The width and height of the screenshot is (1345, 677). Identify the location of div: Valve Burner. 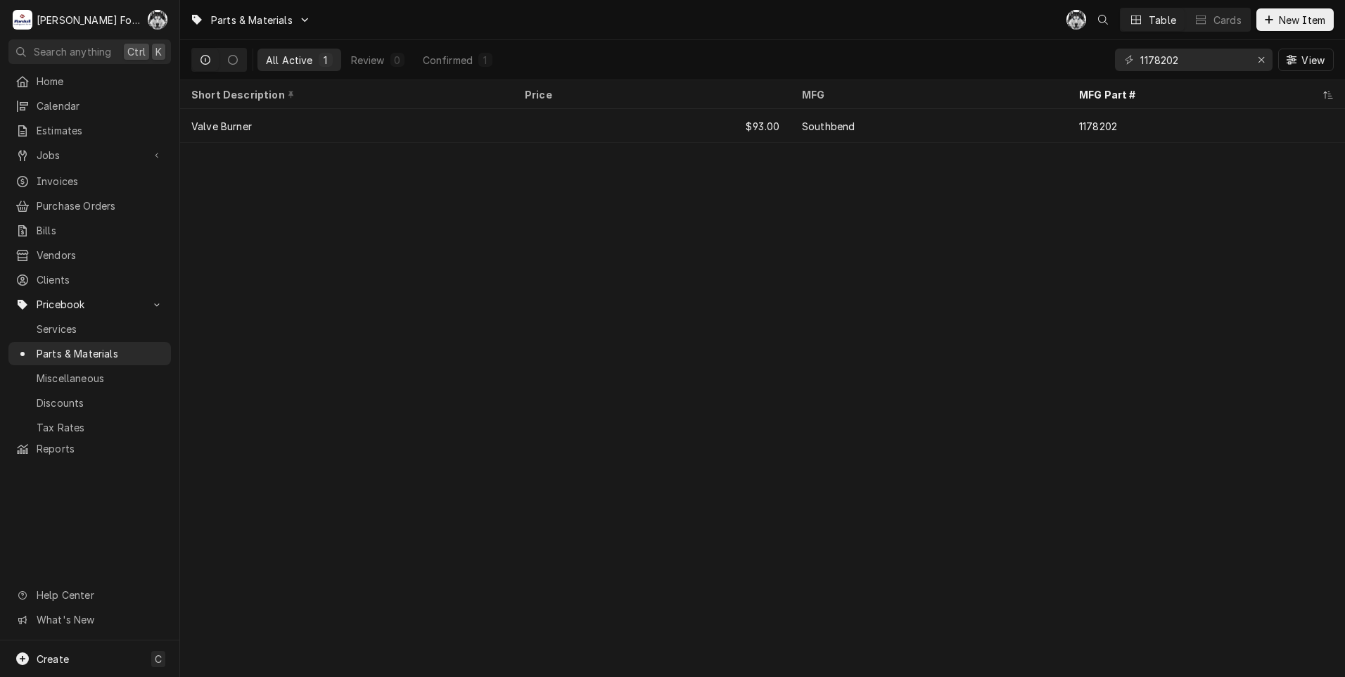
(222, 126).